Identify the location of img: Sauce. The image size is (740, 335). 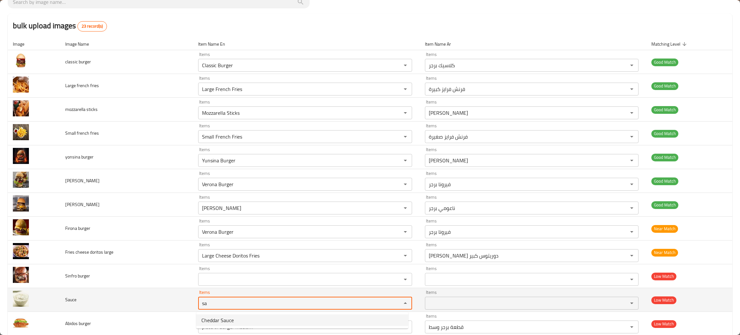
(21, 298).